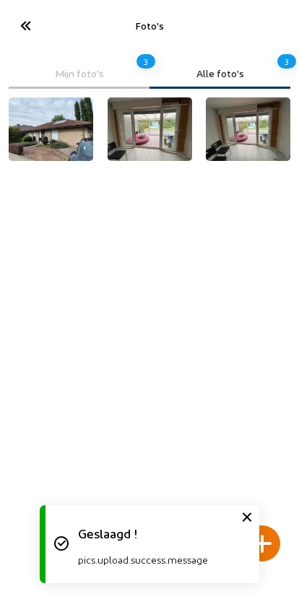  What do you see at coordinates (79, 73) in the screenshot?
I see `div: Mijn foto's` at bounding box center [79, 73].